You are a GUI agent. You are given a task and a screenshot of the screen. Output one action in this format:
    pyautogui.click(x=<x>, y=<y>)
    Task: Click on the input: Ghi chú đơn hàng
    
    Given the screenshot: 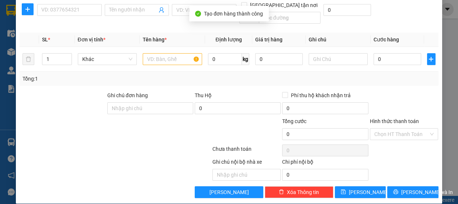 What is the action you would take?
    pyautogui.click(x=150, y=108)
    